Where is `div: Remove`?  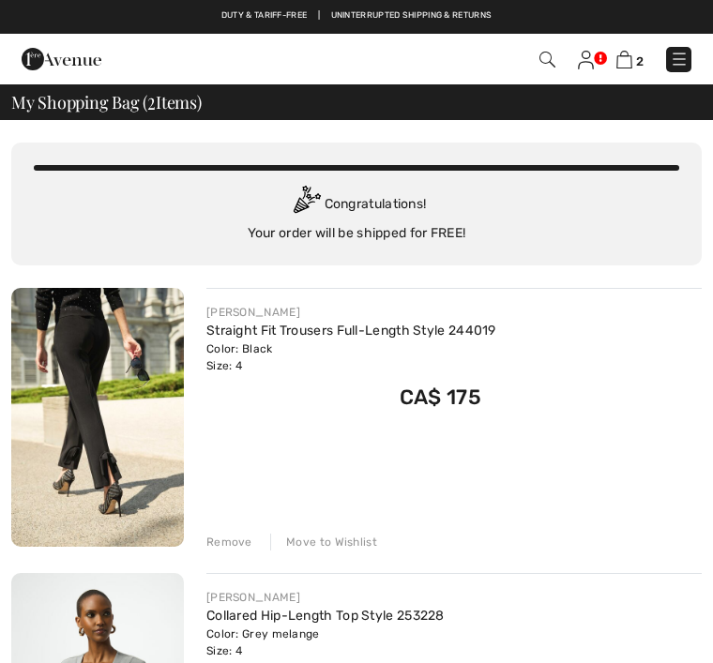 div: Remove is located at coordinates (229, 542).